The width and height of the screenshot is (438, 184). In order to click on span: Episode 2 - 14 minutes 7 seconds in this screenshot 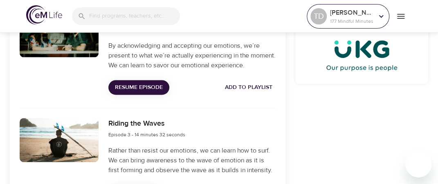, I will do `click(145, 30)`.